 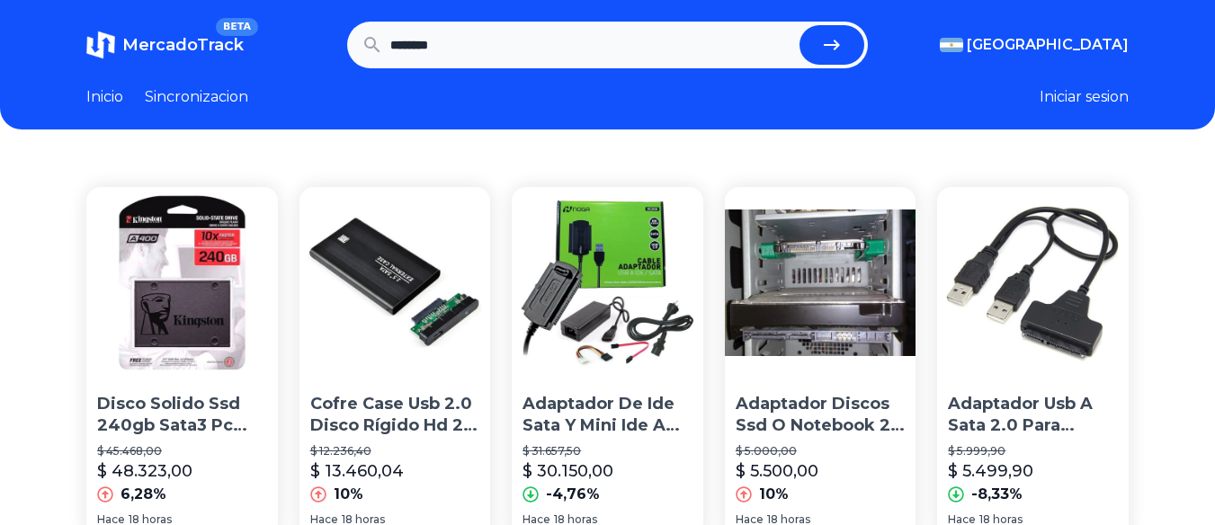 I want to click on img: Argentina, so click(x=952, y=45).